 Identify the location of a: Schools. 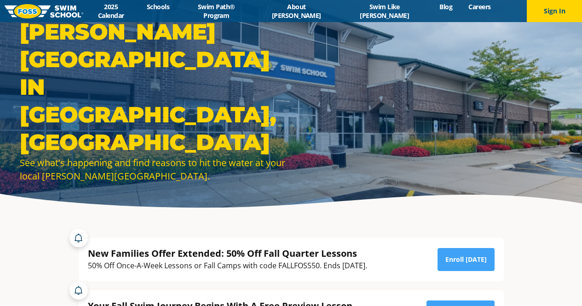
(158, 6).